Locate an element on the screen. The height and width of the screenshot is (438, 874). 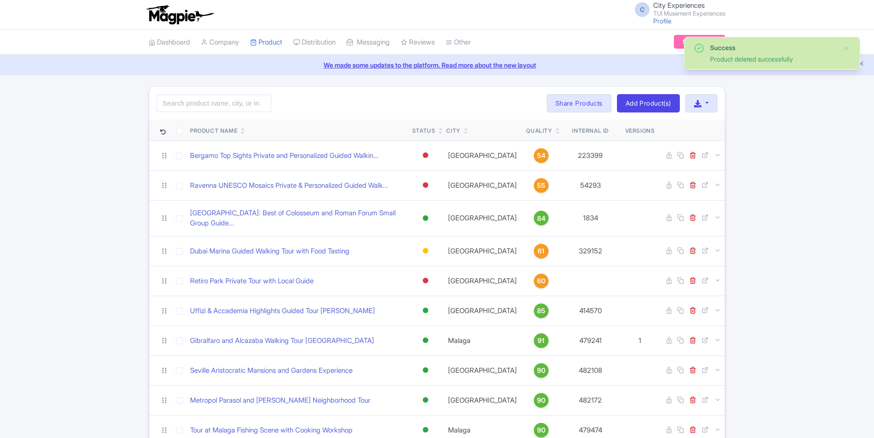
a: Profile is located at coordinates (662, 21).